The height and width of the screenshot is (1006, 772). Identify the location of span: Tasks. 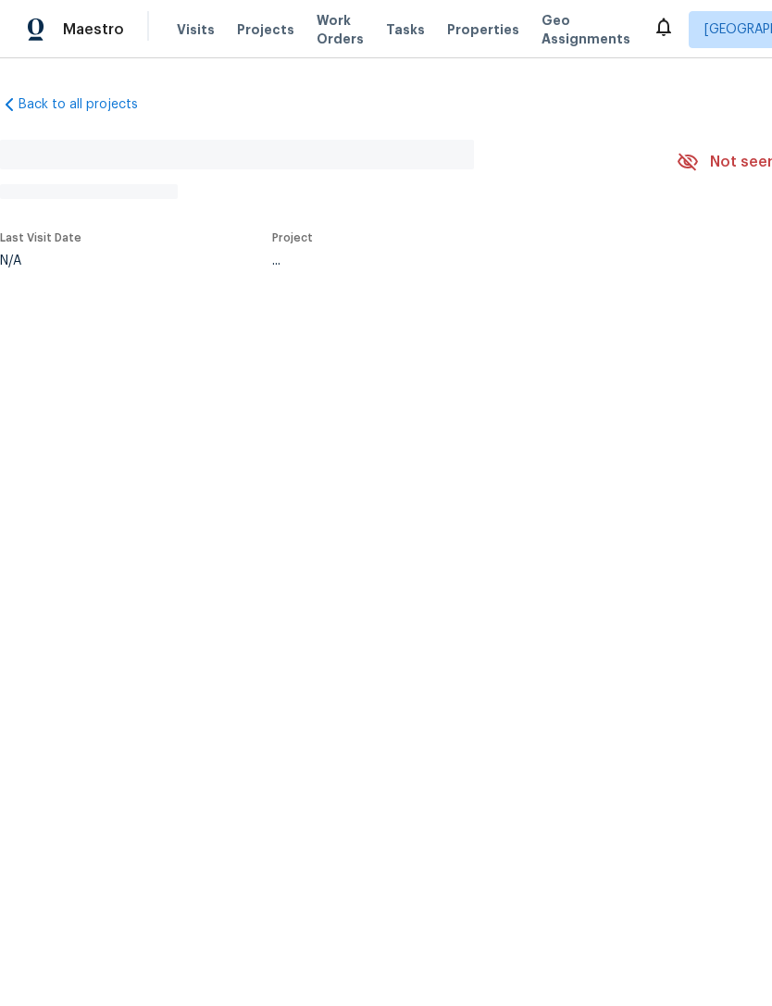
(406, 30).